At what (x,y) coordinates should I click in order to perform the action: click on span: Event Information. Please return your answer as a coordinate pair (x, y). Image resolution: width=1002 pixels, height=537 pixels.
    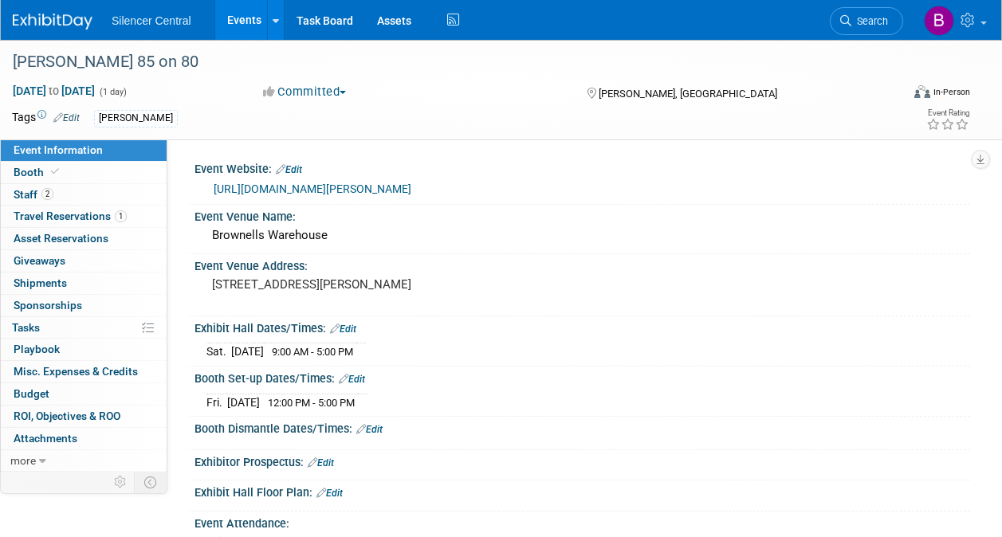
    Looking at the image, I should click on (58, 150).